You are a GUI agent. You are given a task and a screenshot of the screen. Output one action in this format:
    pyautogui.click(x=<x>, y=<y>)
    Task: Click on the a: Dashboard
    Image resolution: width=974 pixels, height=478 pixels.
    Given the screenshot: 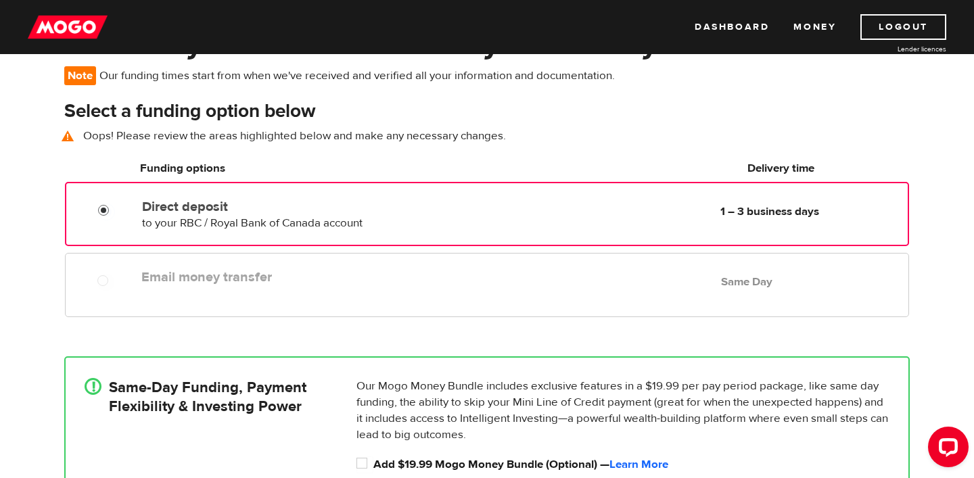 What is the action you would take?
    pyautogui.click(x=732, y=27)
    